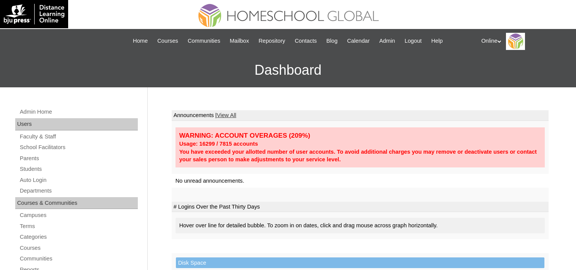 The height and width of the screenshot is (270, 576). What do you see at coordinates (387, 41) in the screenshot?
I see `a: Admin` at bounding box center [387, 41].